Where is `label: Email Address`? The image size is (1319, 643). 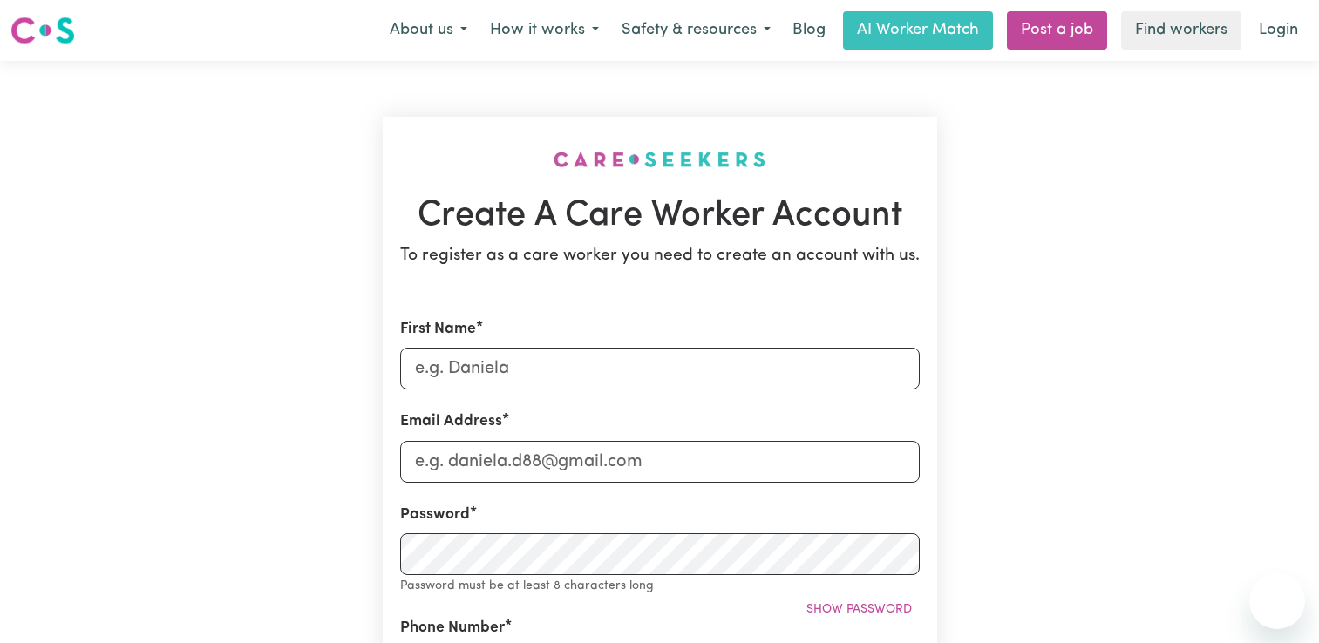
label: Email Address is located at coordinates (451, 422).